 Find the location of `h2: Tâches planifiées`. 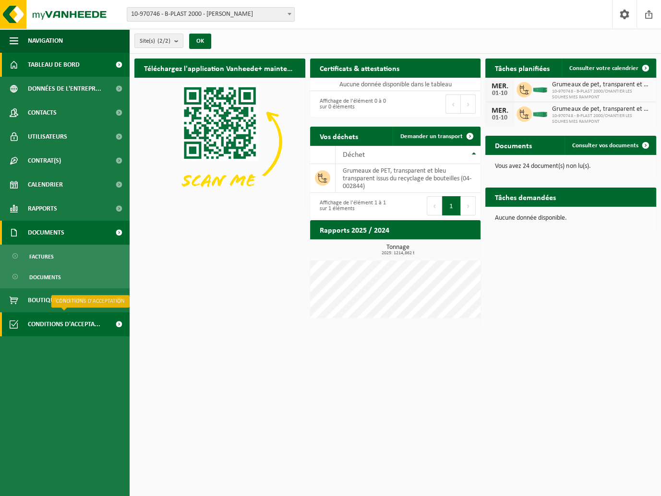

h2: Tâches planifiées is located at coordinates (522, 68).